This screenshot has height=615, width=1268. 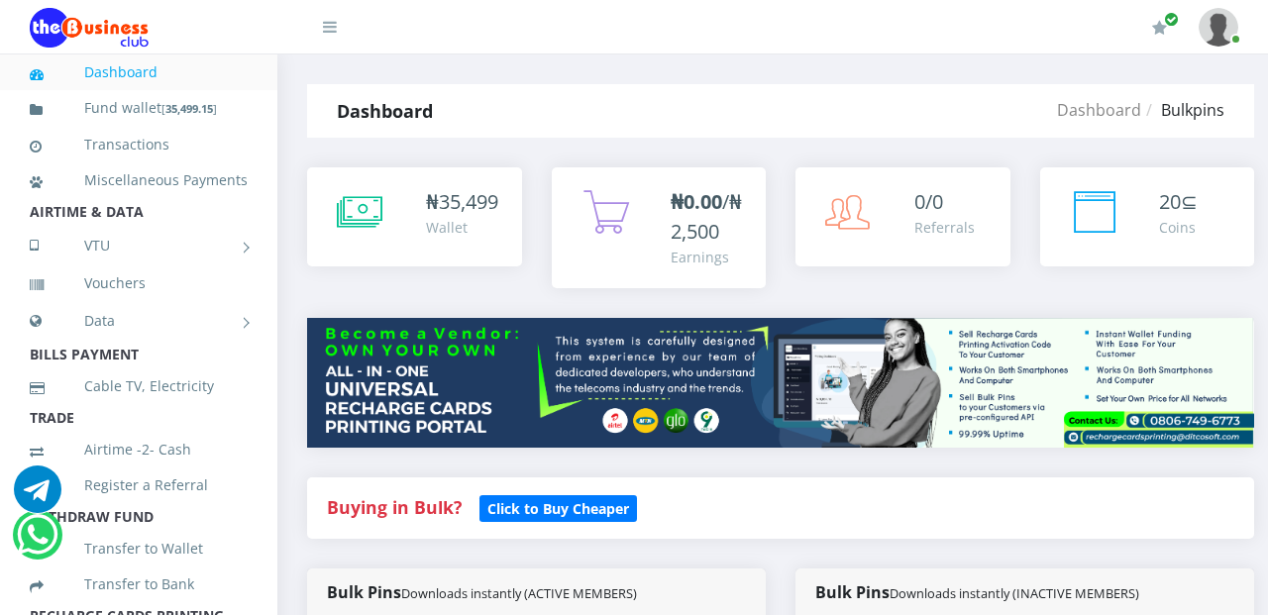 I want to click on i: Renew/Upgrade Subscription, so click(x=1159, y=28).